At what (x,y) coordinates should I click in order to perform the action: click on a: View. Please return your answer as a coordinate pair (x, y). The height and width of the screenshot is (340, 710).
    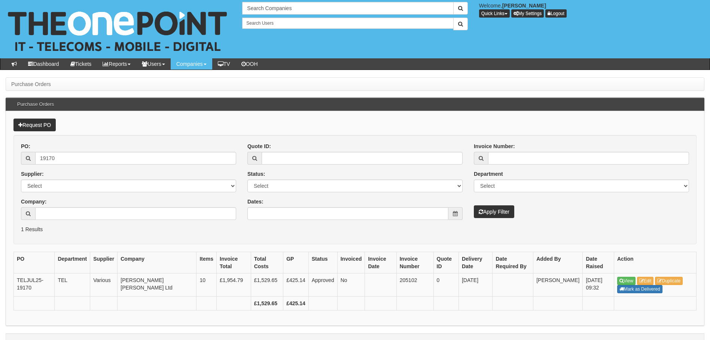
    Looking at the image, I should click on (626, 281).